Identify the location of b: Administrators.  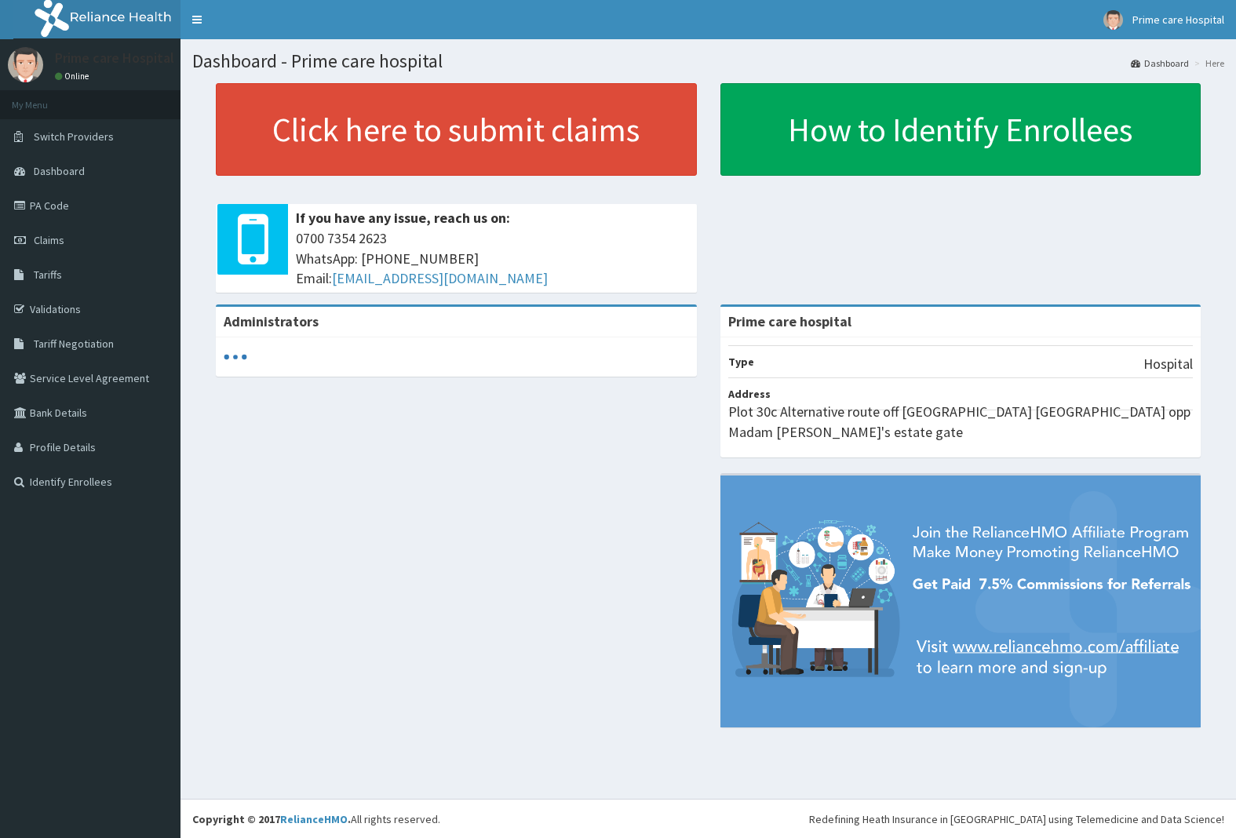
(271, 321).